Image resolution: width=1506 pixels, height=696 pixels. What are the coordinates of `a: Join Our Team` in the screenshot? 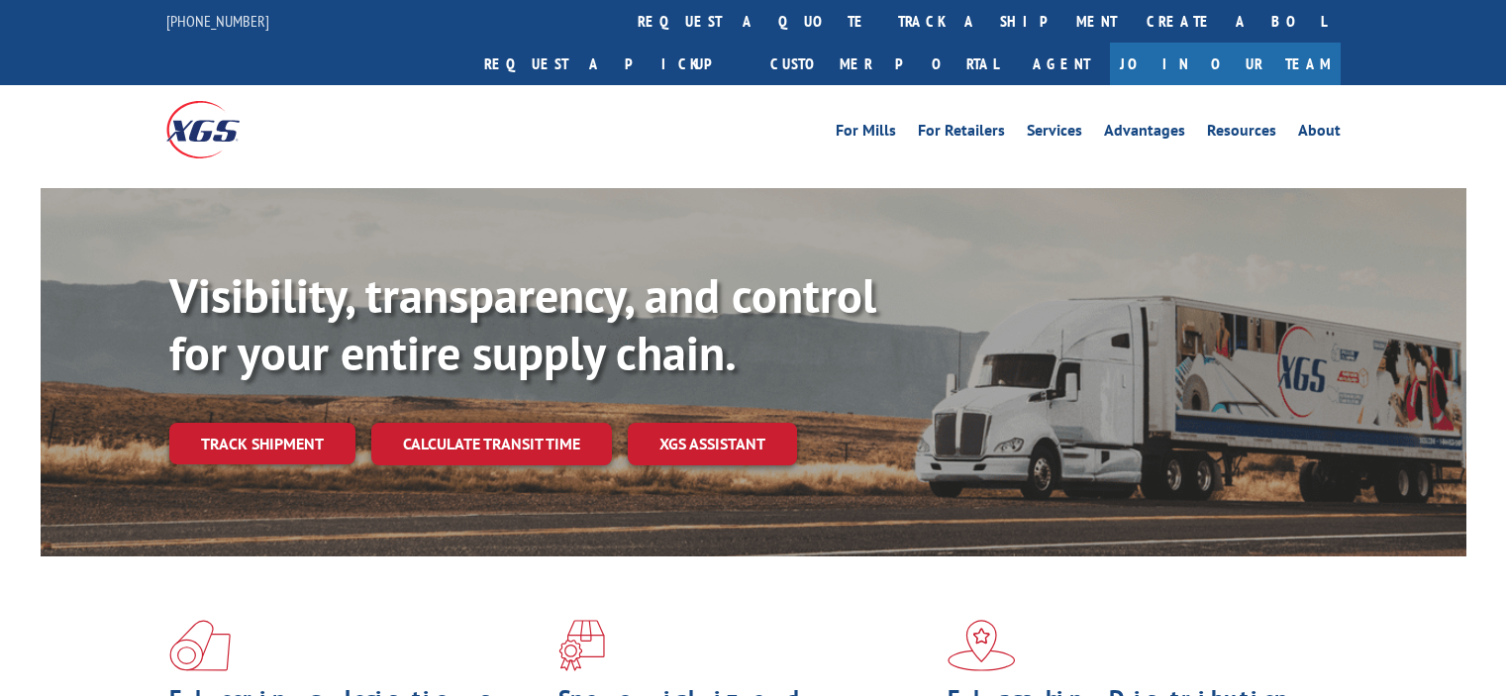 It's located at (1225, 63).